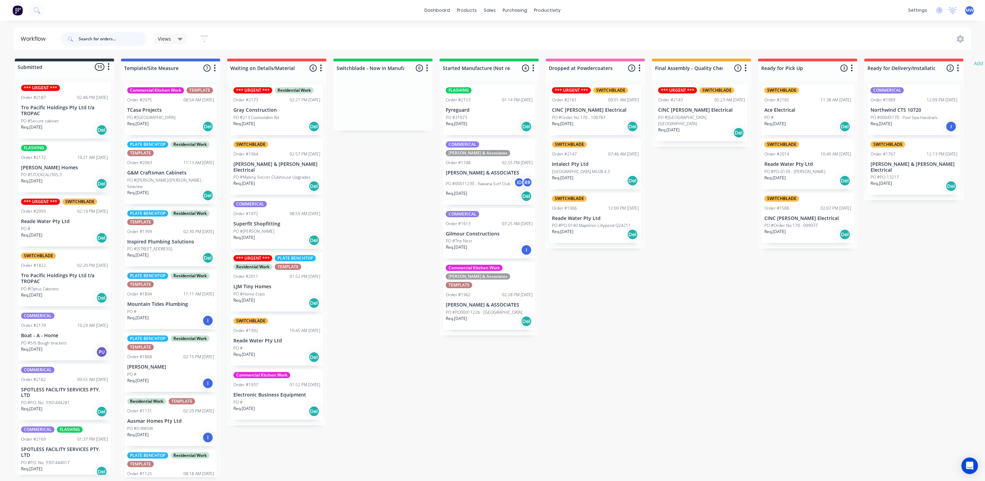 This screenshot has height=481, width=985. Describe the element at coordinates (547, 10) in the screenshot. I see `div: productivity` at that location.